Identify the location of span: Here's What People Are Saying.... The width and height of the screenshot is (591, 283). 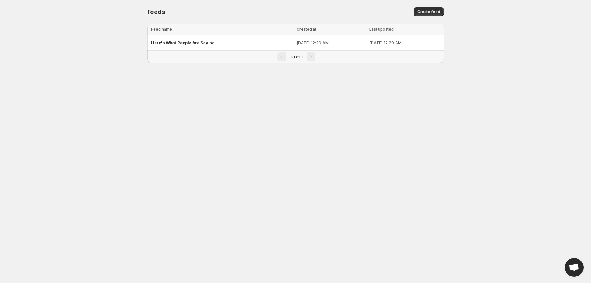
(185, 43).